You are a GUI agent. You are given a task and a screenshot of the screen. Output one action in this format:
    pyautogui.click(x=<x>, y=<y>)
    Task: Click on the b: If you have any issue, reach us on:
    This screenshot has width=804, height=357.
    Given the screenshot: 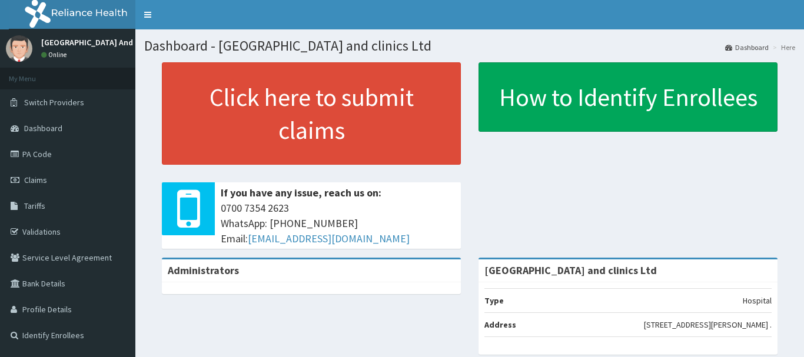 What is the action you would take?
    pyautogui.click(x=301, y=192)
    